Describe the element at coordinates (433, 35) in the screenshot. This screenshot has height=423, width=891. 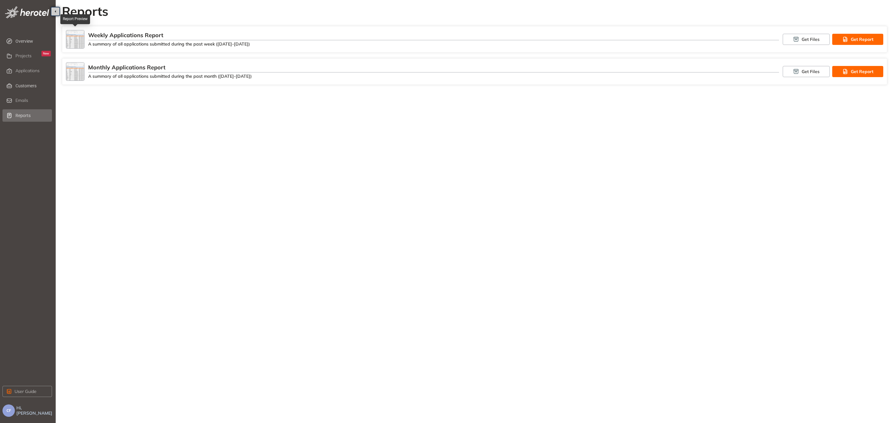
I see `div: Weekly Applications Report` at that location.